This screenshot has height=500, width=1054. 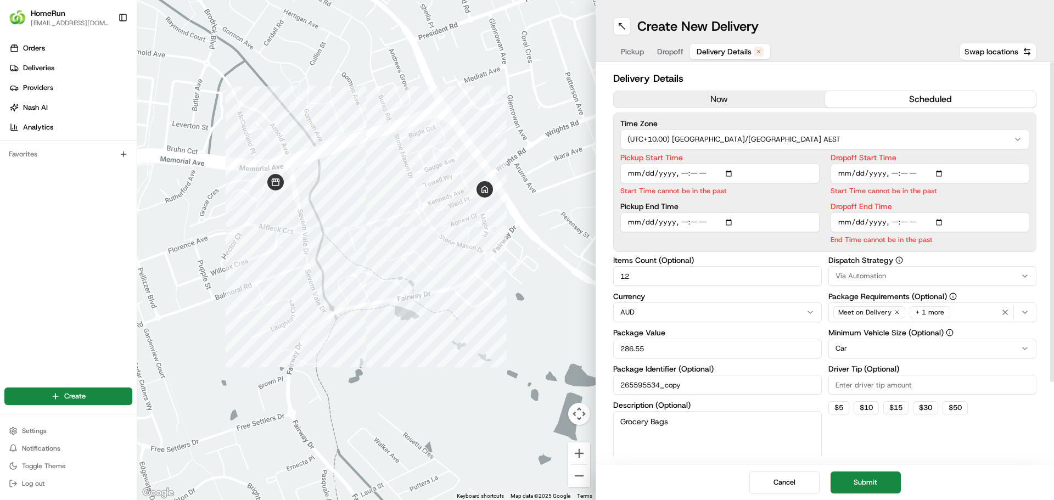 What do you see at coordinates (930, 206) in the screenshot?
I see `label: Dropoff End Time` at bounding box center [930, 206].